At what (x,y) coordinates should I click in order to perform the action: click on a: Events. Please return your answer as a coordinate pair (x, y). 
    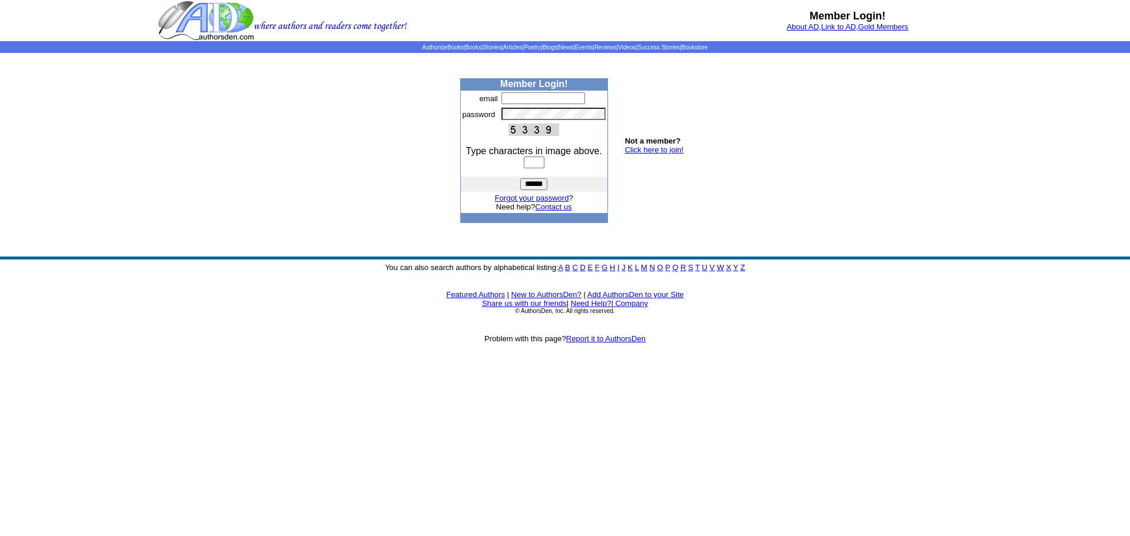
    Looking at the image, I should click on (584, 47).